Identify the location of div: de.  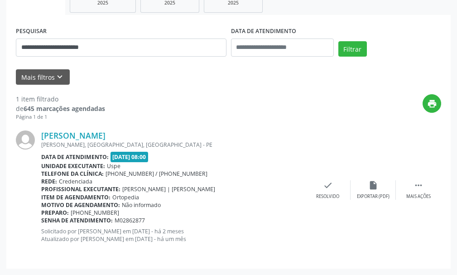
(60, 108).